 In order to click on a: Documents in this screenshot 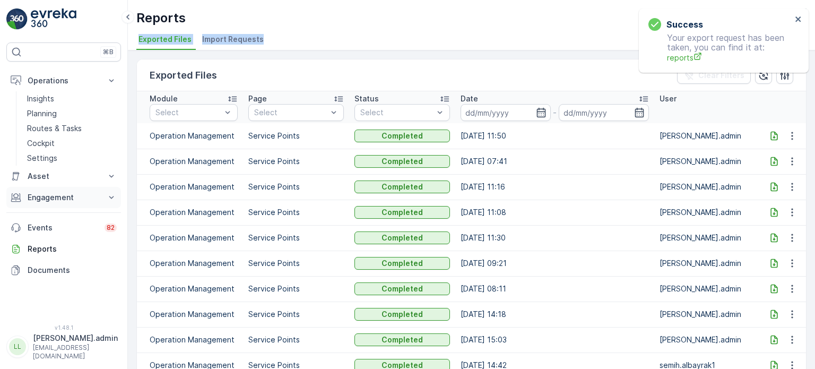, I will do `click(64, 270)`.